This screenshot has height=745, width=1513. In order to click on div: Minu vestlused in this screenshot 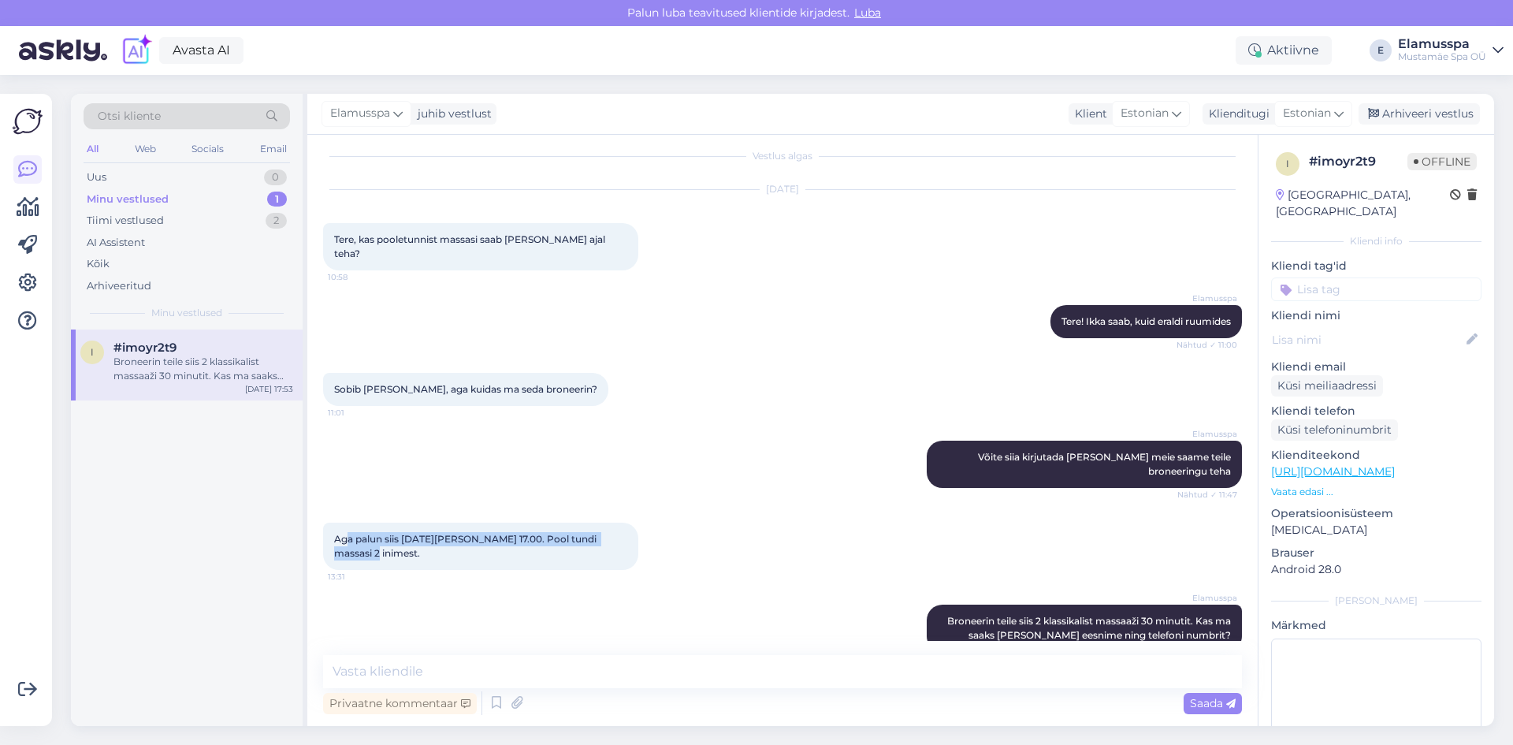, I will do `click(128, 199)`.